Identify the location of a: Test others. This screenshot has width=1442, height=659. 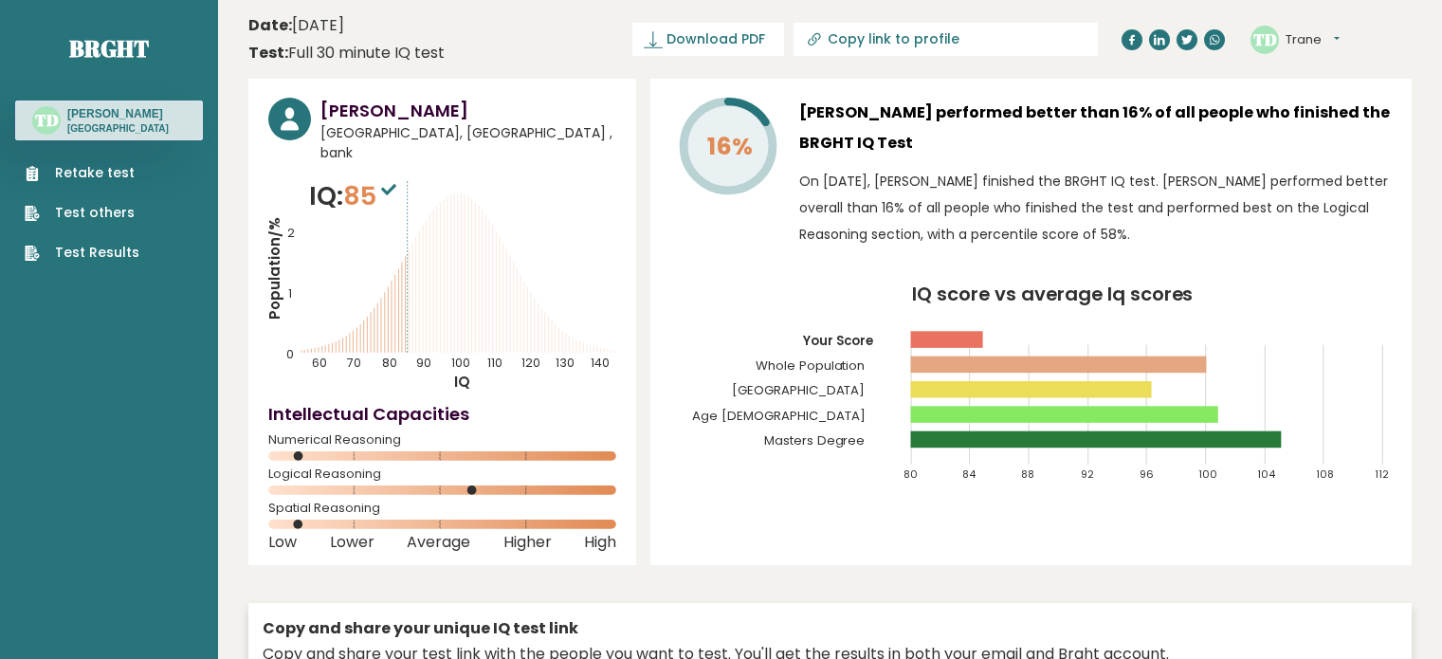
(82, 212).